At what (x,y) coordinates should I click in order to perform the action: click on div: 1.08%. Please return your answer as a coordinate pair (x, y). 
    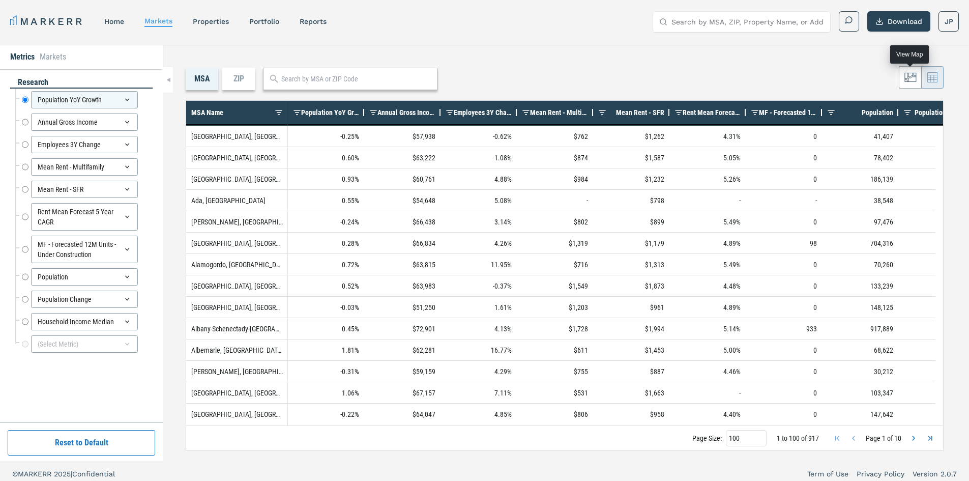
    Looking at the image, I should click on (479, 157).